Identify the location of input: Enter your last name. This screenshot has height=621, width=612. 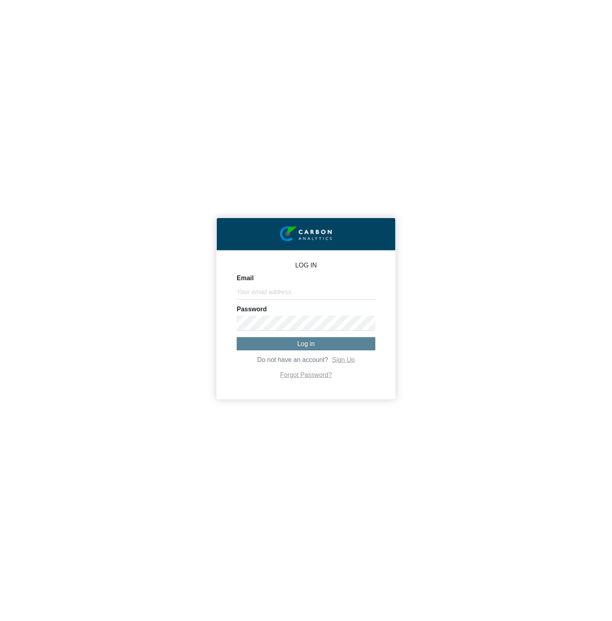
(78, 83).